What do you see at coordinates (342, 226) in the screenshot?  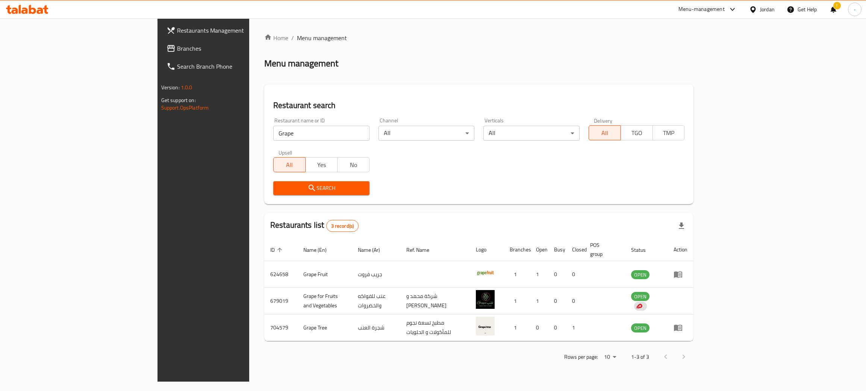 I see `span: 3 record(s)` at bounding box center [342, 226].